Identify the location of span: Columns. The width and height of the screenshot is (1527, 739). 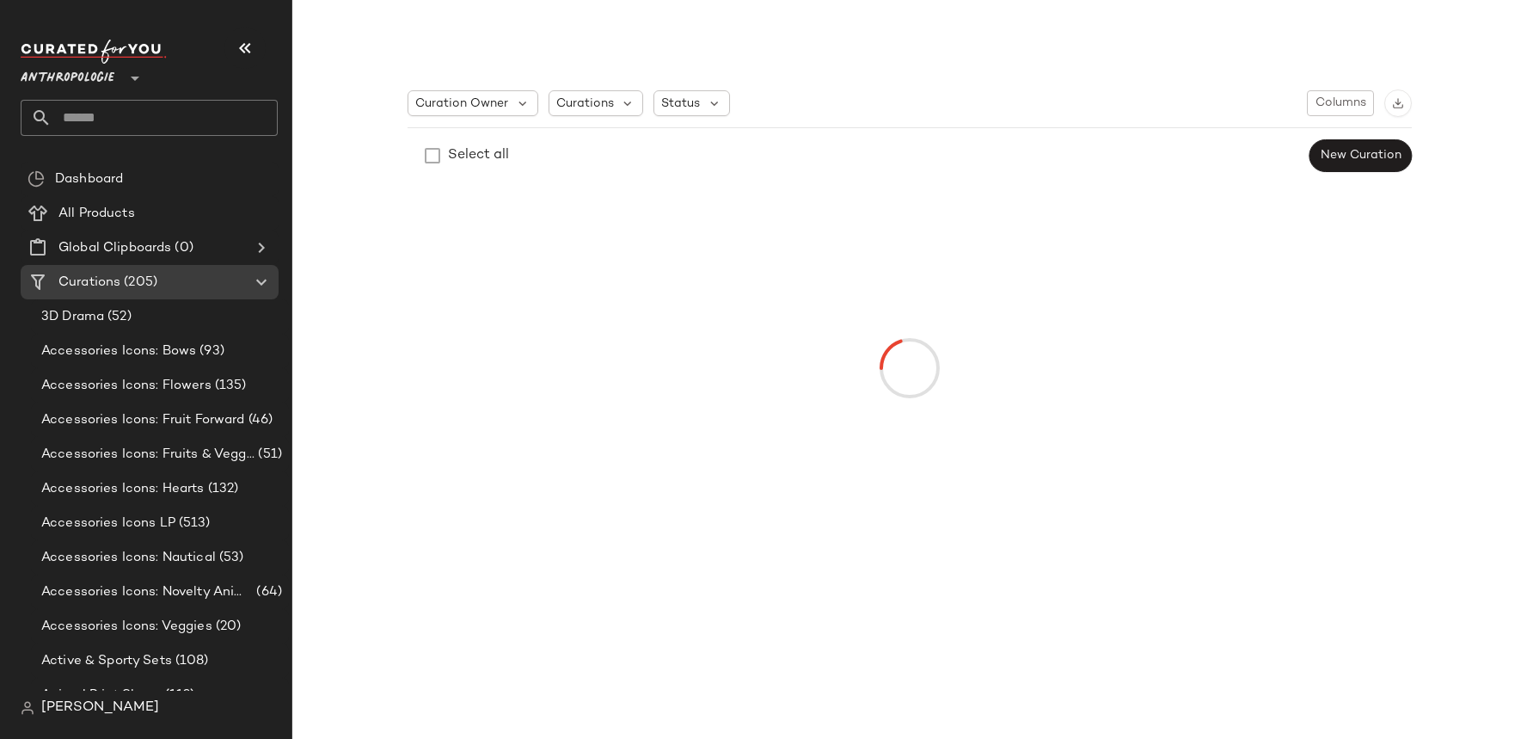
(1340, 103).